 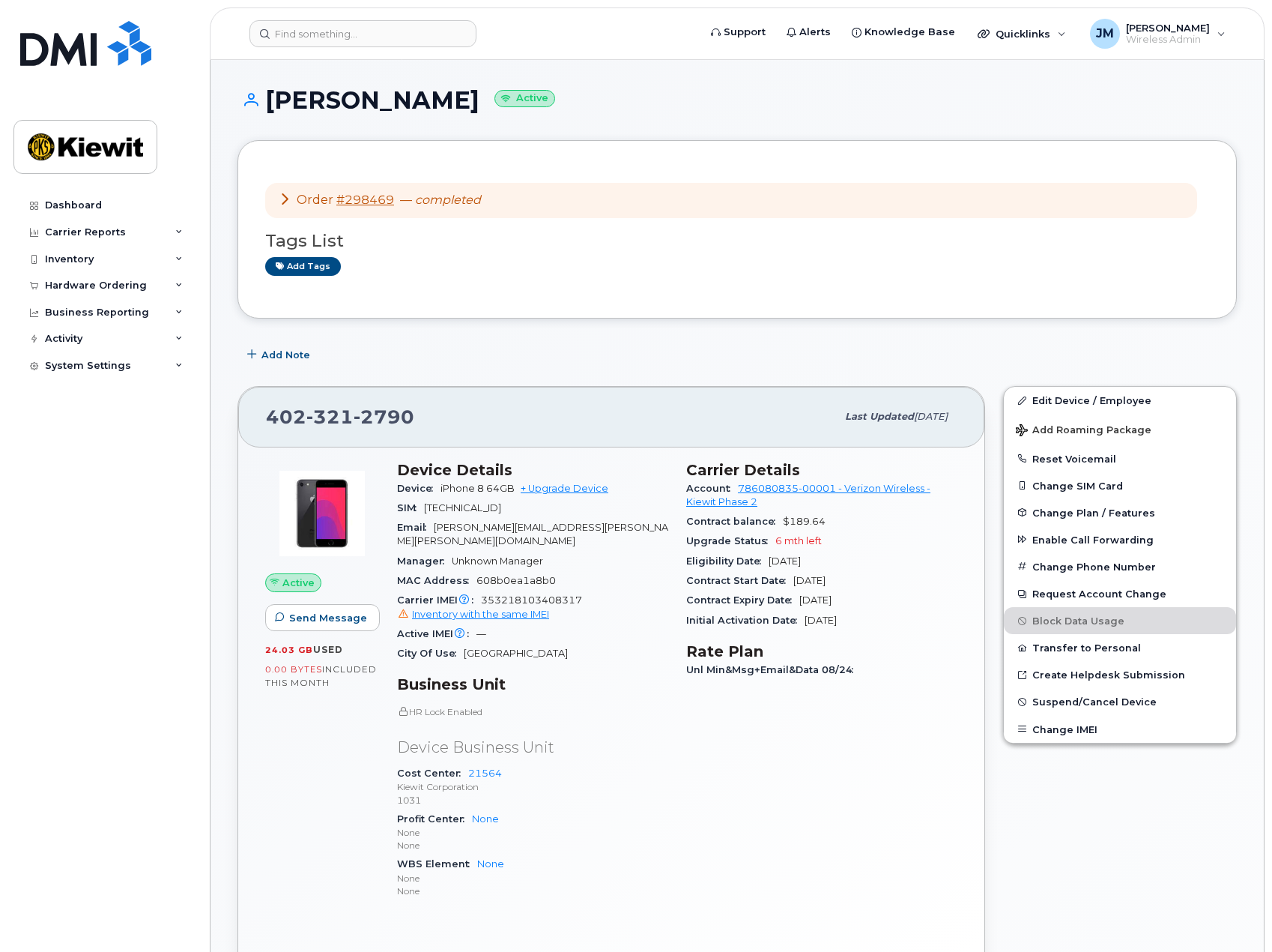 I want to click on button: Change SIM Card, so click(x=1120, y=485).